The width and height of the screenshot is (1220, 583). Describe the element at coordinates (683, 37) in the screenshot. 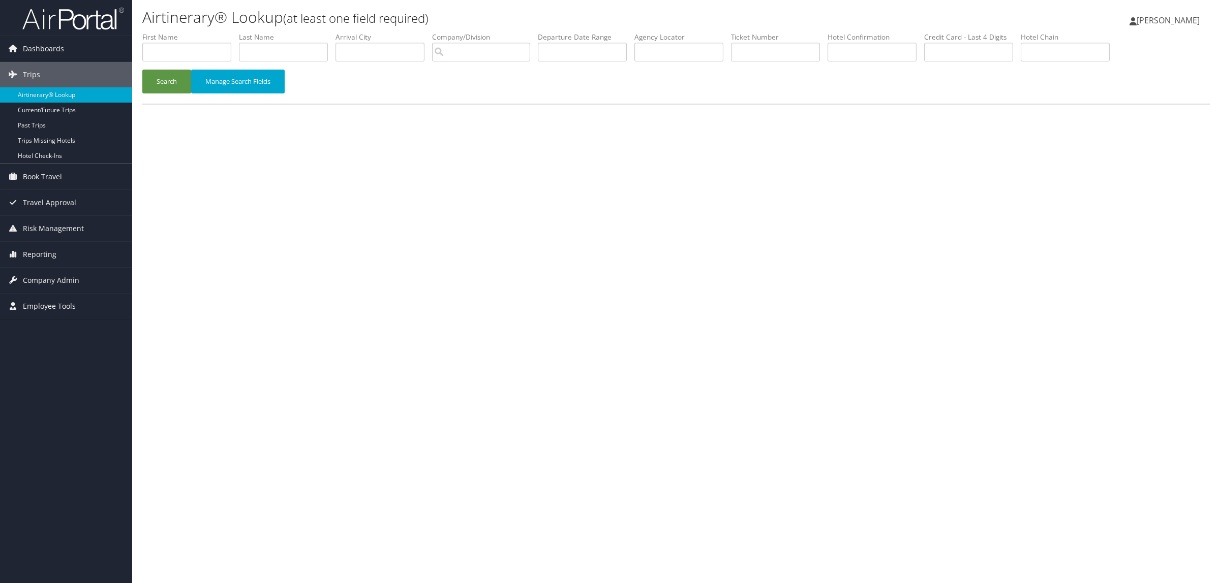

I see `label: Agency Locator` at that location.